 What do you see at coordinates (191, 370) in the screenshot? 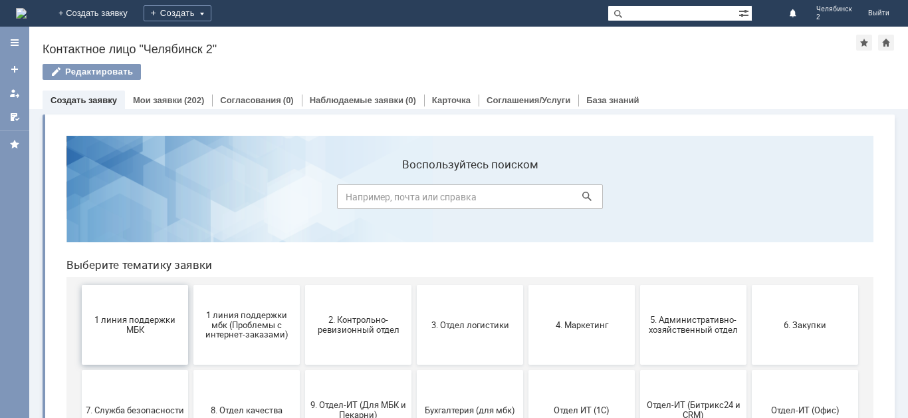
I see `button: Франчайзинг` at bounding box center [191, 370].